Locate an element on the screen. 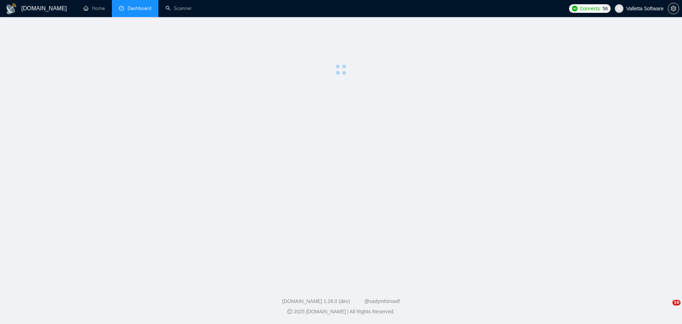 The image size is (682, 324). span: Connects: is located at coordinates (590, 9).